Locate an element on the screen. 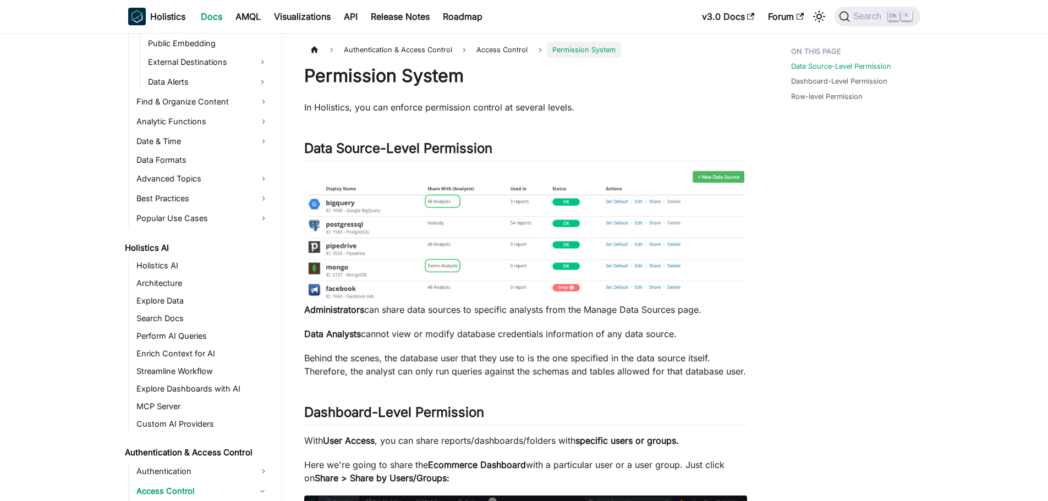 The height and width of the screenshot is (501, 1048). a: Roadmap is located at coordinates (463, 17).